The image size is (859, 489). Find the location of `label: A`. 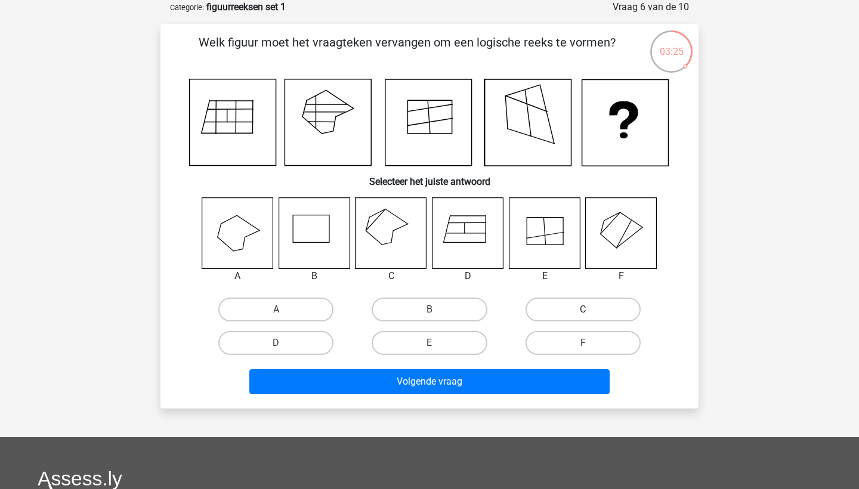

label: A is located at coordinates (276, 310).